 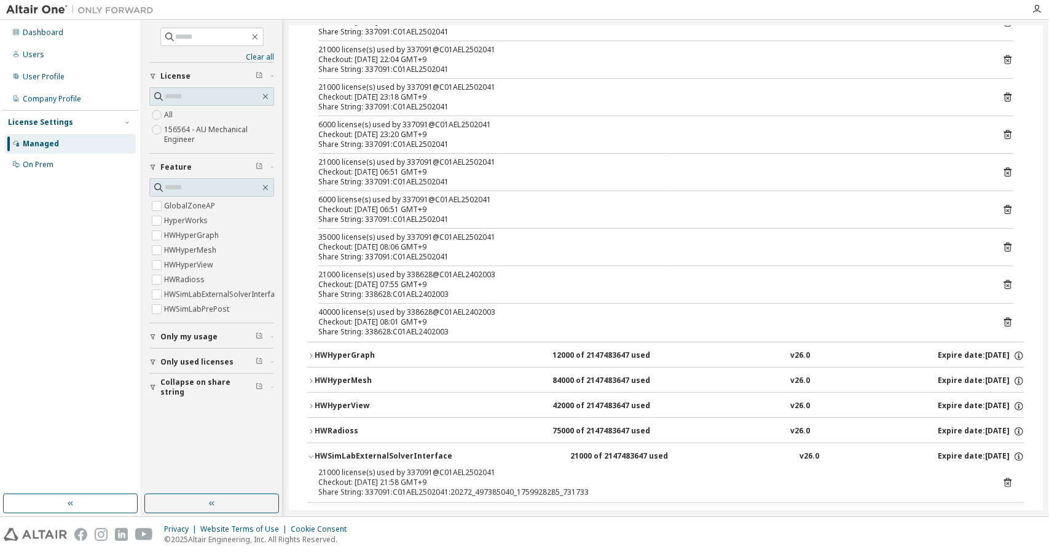 What do you see at coordinates (651, 312) in the screenshot?
I see `div: 40000 license(s) used by 338628@C01AEL2402003` at bounding box center [651, 312].